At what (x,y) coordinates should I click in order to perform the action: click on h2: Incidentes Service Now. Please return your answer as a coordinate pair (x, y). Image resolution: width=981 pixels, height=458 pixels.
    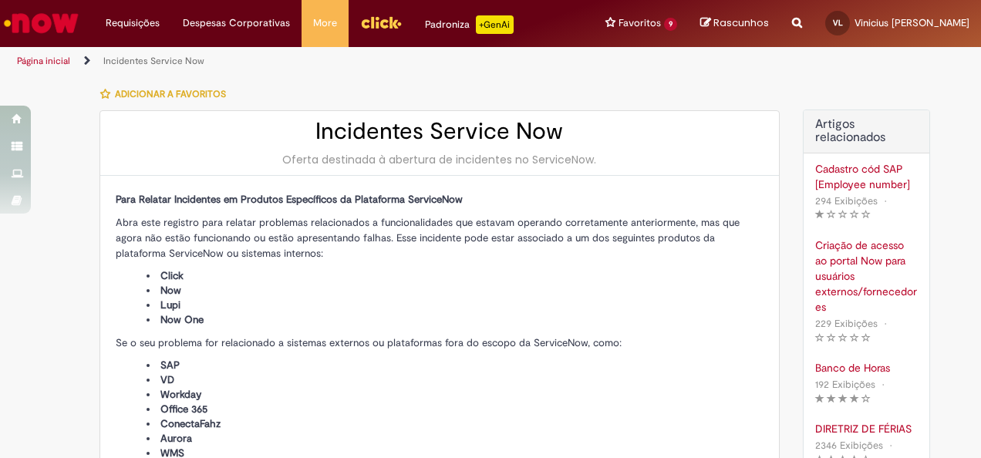
    Looking at the image, I should click on (440, 131).